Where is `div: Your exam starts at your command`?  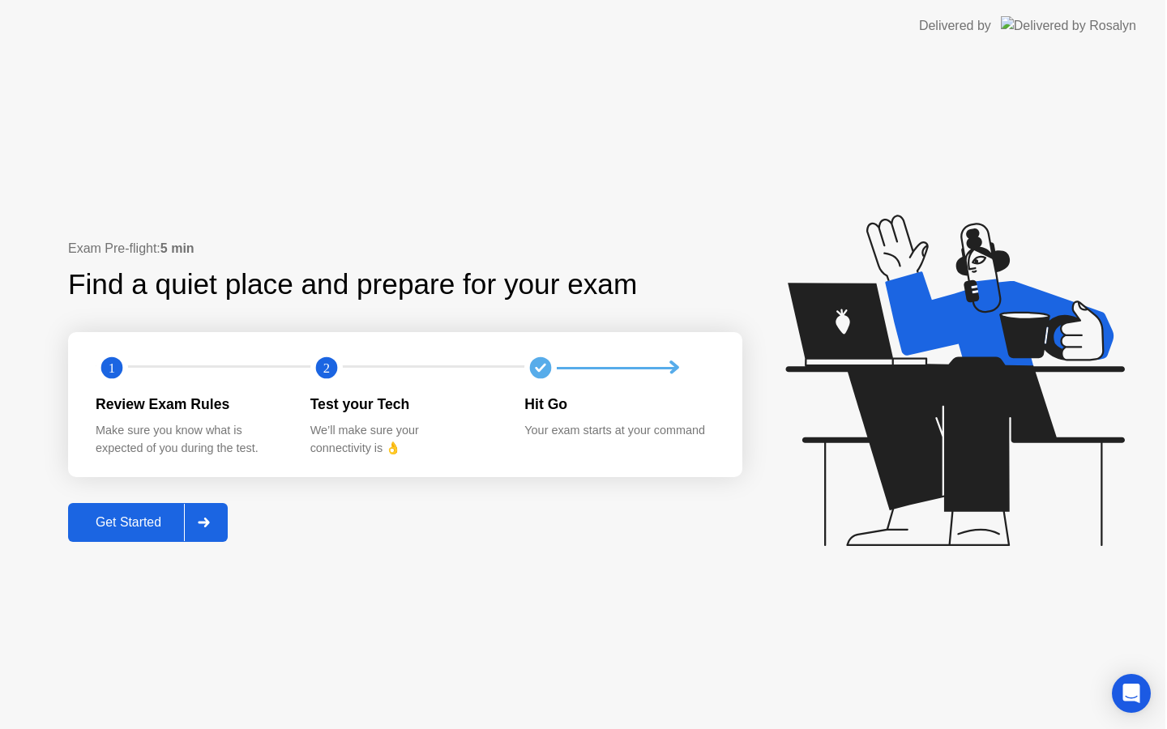
div: Your exam starts at your command is located at coordinates (618, 431).